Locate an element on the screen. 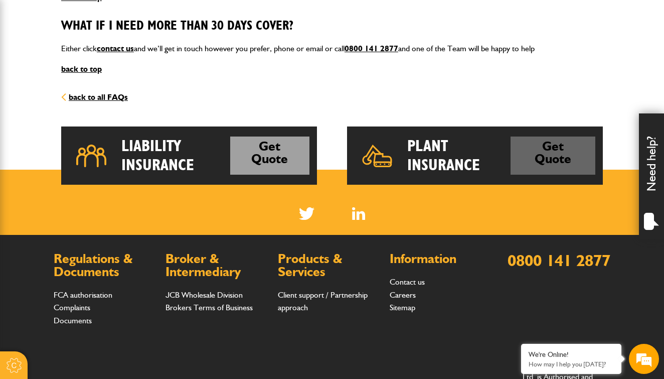  a: Brokers Terms of Business is located at coordinates (209, 307).